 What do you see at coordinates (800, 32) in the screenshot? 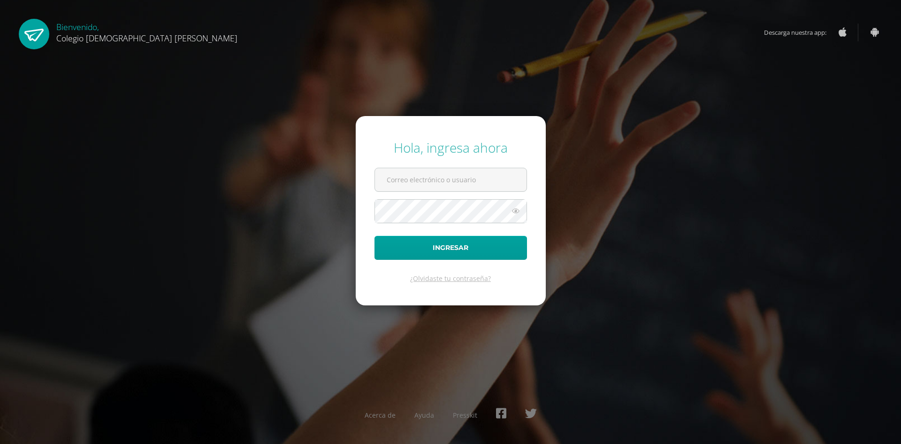
I see `span: Descarga nuestra app:` at bounding box center [800, 32].